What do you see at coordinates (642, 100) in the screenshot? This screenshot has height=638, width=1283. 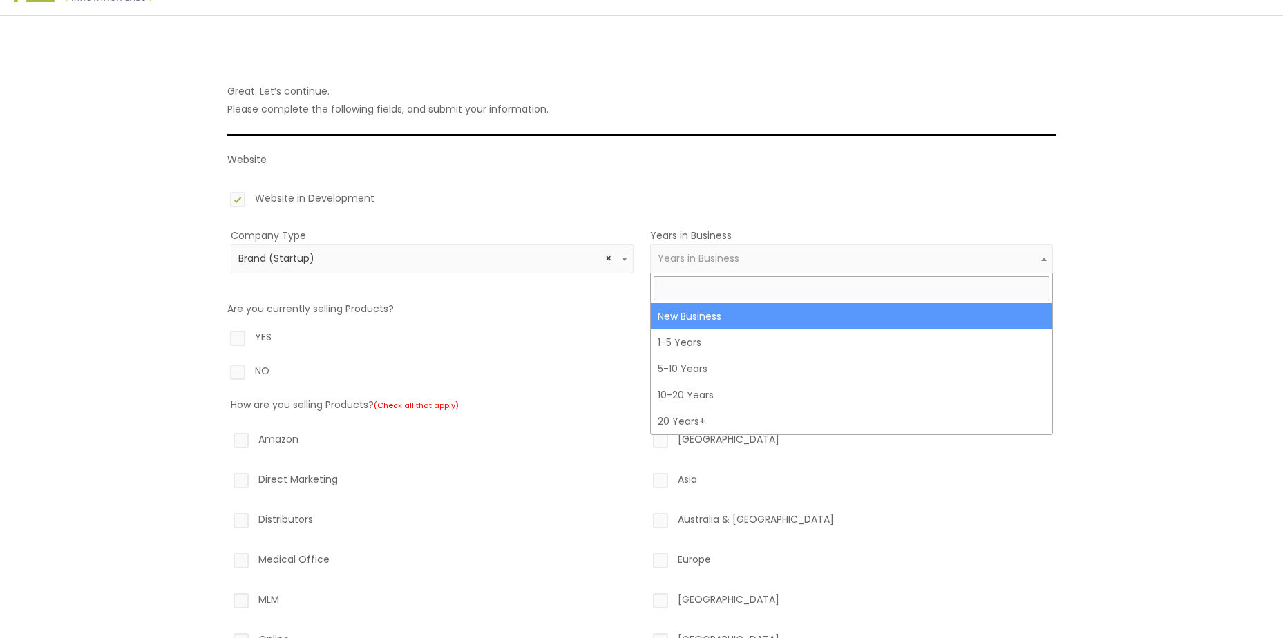 I see `p: Great. Let’s continue. Please complete the following fields, and submit your information.` at bounding box center [642, 100].